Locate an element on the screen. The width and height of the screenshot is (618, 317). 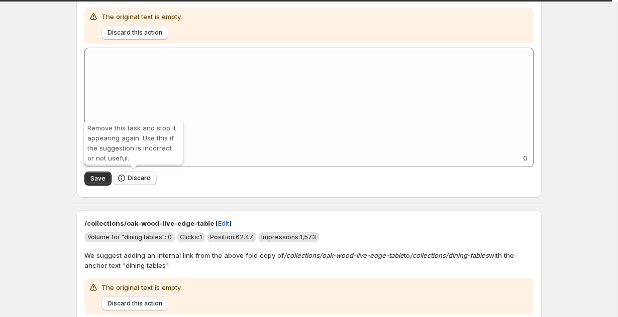
em: /collections/oak-wood-live-edge-table is located at coordinates (344, 256).